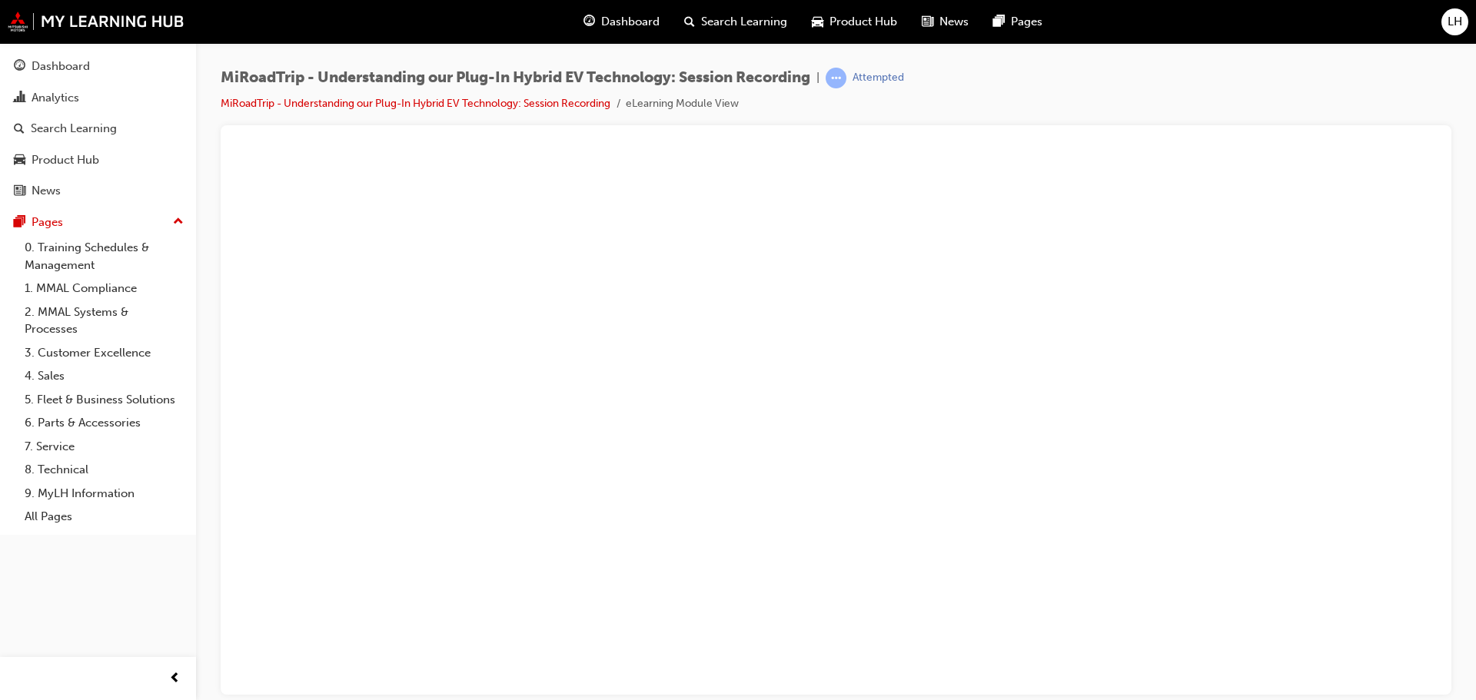 This screenshot has height=700, width=1476. Describe the element at coordinates (104, 447) in the screenshot. I see `a: 7. Service` at that location.